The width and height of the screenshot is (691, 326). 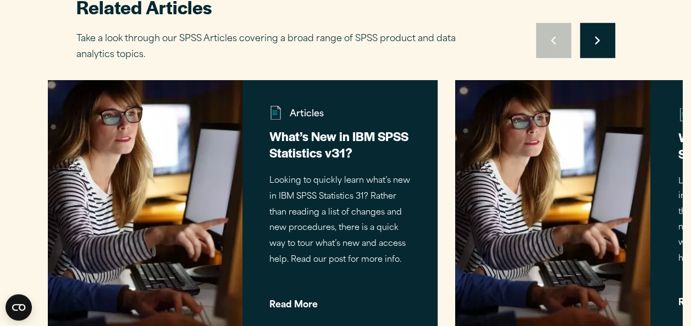 I want to click on img: negative documents document, so click(x=275, y=113).